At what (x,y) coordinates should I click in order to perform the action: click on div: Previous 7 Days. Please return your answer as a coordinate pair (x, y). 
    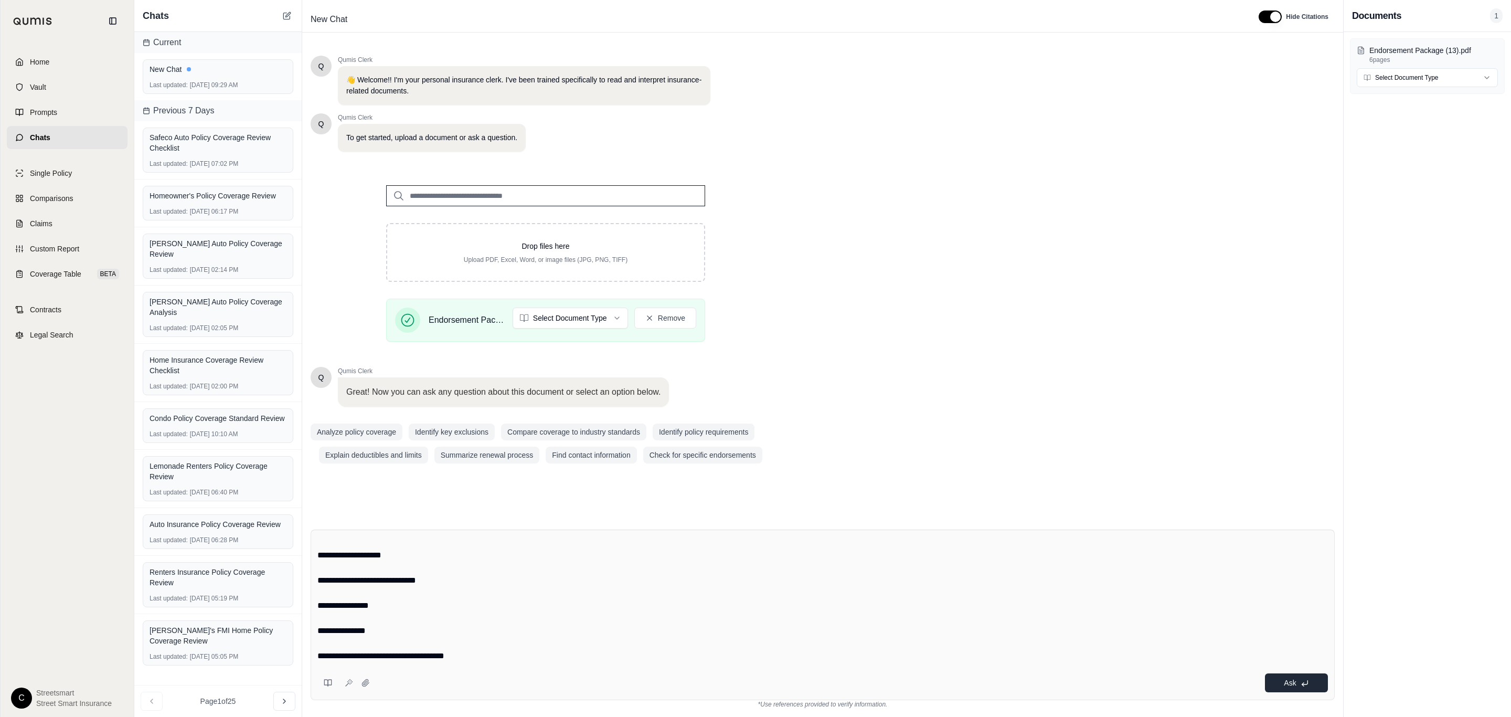
    Looking at the image, I should click on (218, 111).